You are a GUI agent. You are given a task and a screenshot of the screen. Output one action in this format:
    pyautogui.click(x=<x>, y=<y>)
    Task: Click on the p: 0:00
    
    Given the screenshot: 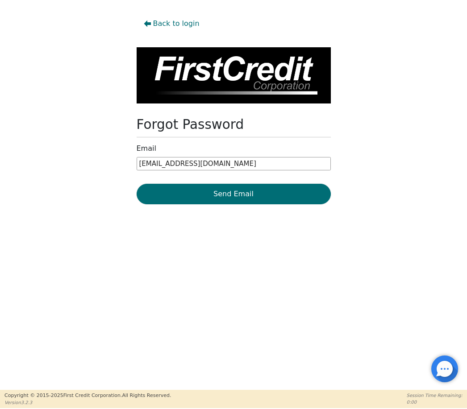 What is the action you would take?
    pyautogui.click(x=434, y=402)
    